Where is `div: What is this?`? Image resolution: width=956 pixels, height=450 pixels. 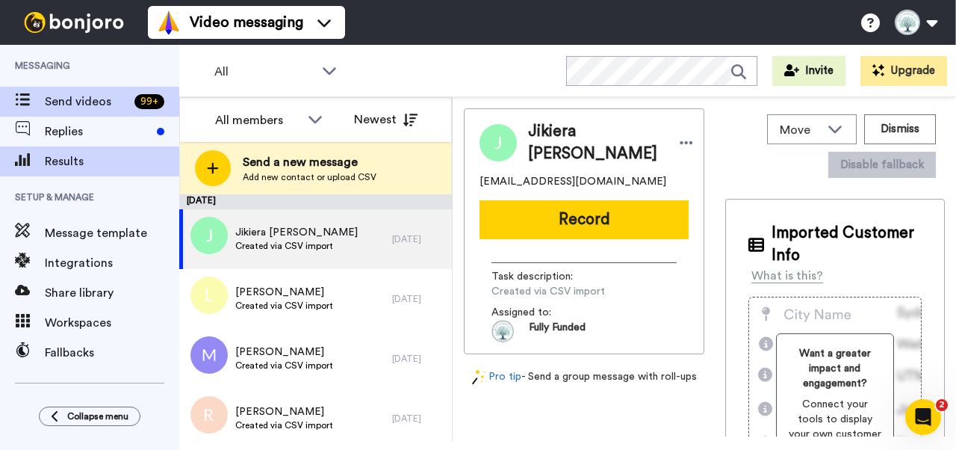 div: What is this? is located at coordinates (788, 276).